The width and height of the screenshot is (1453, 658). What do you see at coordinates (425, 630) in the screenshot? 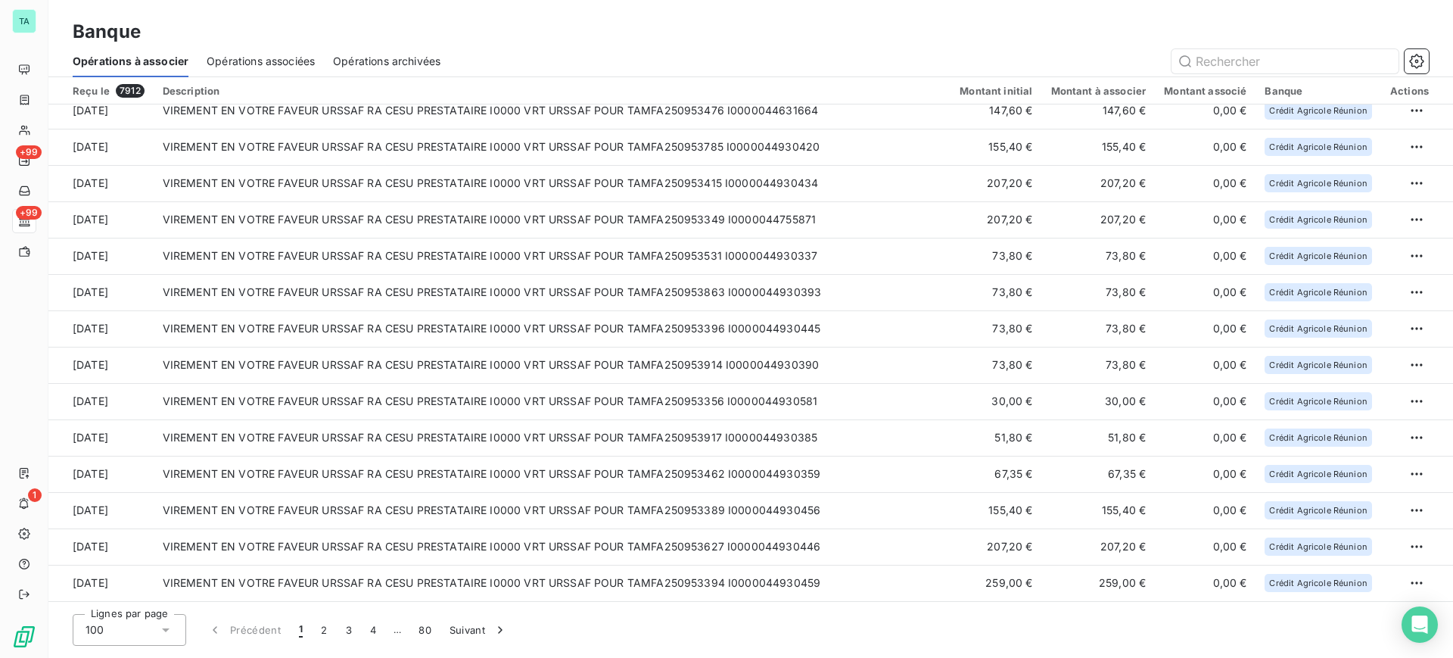
I see `button: 80` at bounding box center [425, 630].